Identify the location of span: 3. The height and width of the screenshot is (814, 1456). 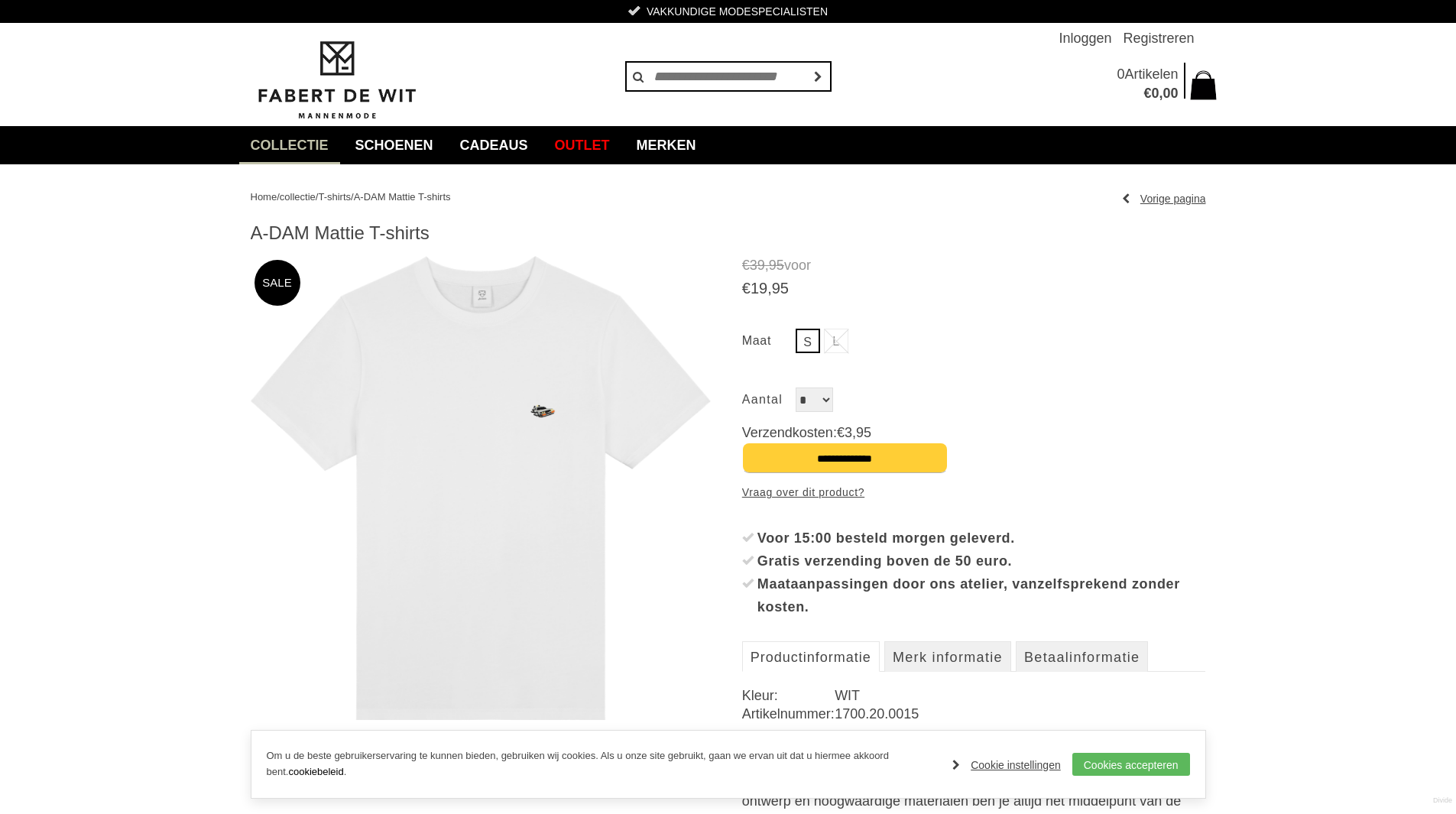
(849, 432).